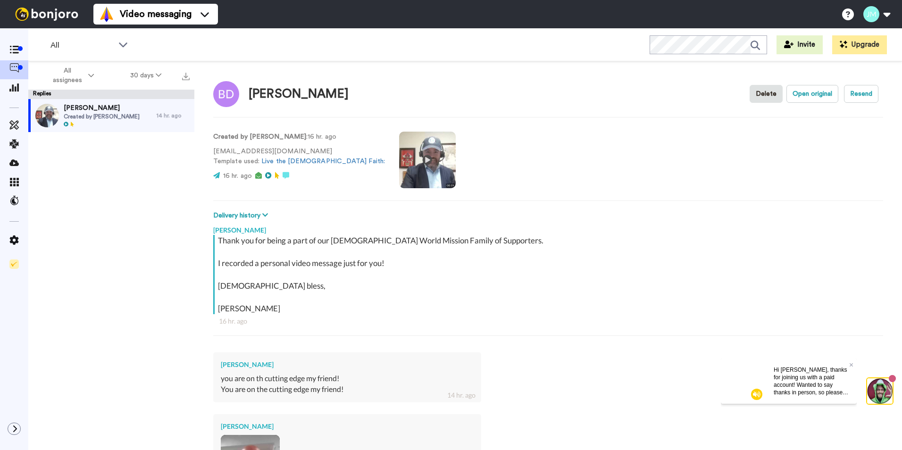 The width and height of the screenshot is (902, 450). I want to click on button: Invite, so click(799, 45).